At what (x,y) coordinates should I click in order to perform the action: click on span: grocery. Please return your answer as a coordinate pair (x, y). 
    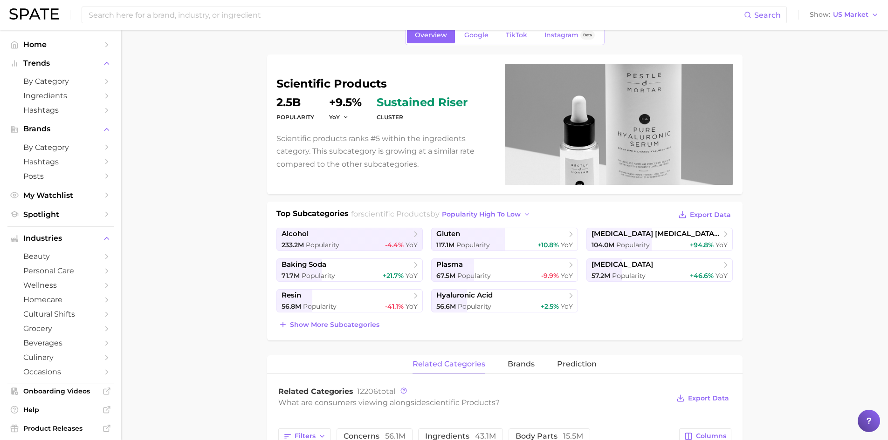
    Looking at the image, I should click on (61, 328).